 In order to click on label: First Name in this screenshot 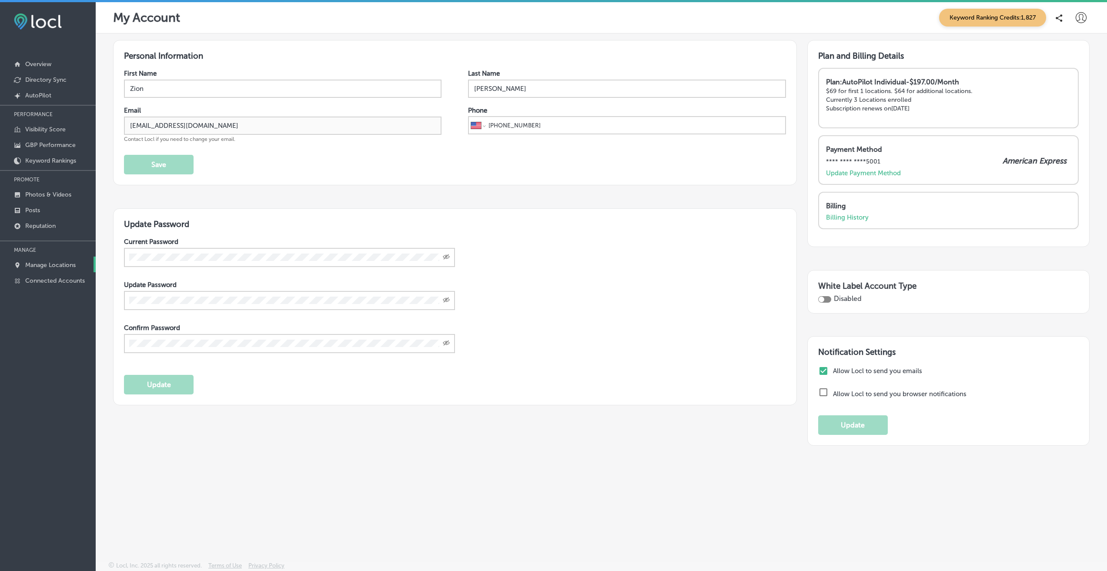, I will do `click(140, 74)`.